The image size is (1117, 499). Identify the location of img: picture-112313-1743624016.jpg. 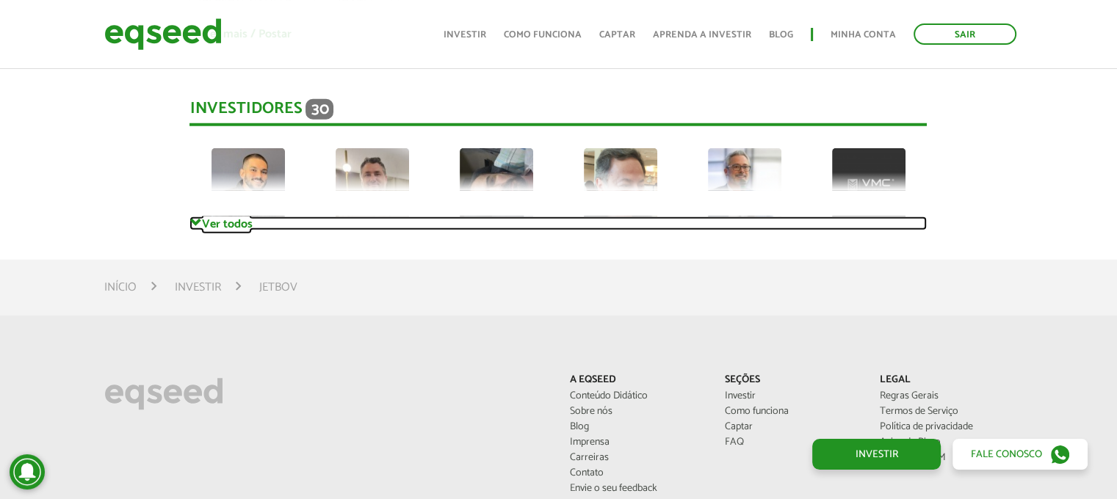
(745, 185).